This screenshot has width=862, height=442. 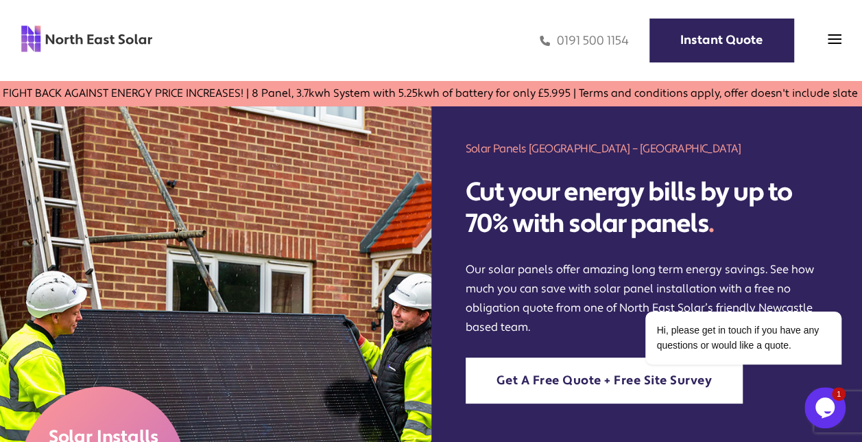 What do you see at coordinates (124, 150) in the screenshot?
I see `div: Hi, please get in touch if you have any questions or would like a quote.` at bounding box center [124, 150].